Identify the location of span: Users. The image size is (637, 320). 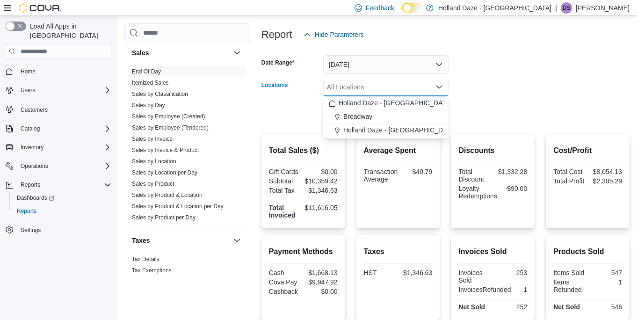
(64, 90).